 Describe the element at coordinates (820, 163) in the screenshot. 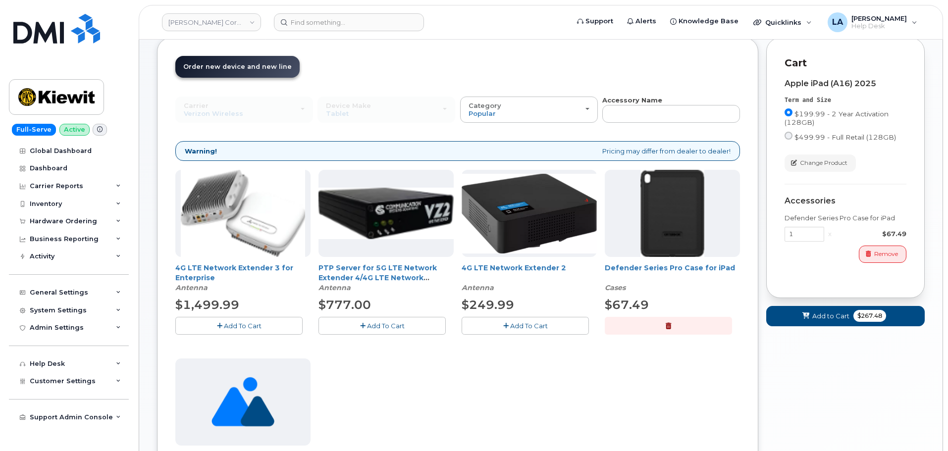

I see `button: Change Product` at that location.